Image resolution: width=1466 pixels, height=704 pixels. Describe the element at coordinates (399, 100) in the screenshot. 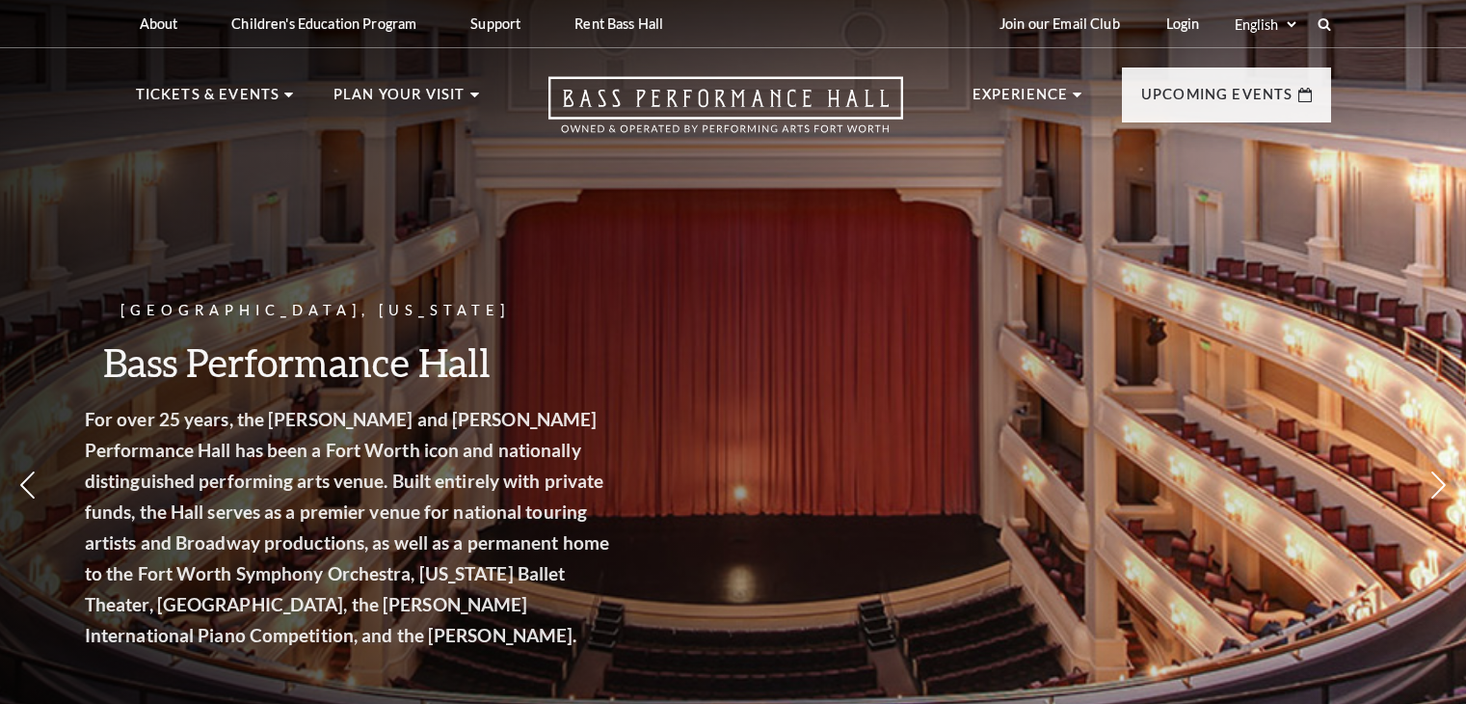

I see `p: Plan Your Visit` at that location.